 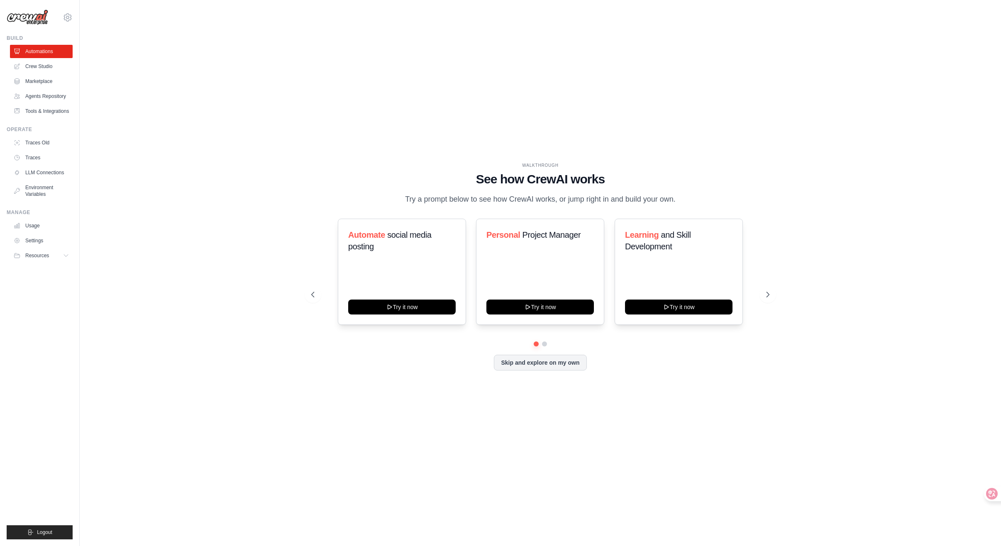 I want to click on span: Project Manager, so click(x=552, y=235).